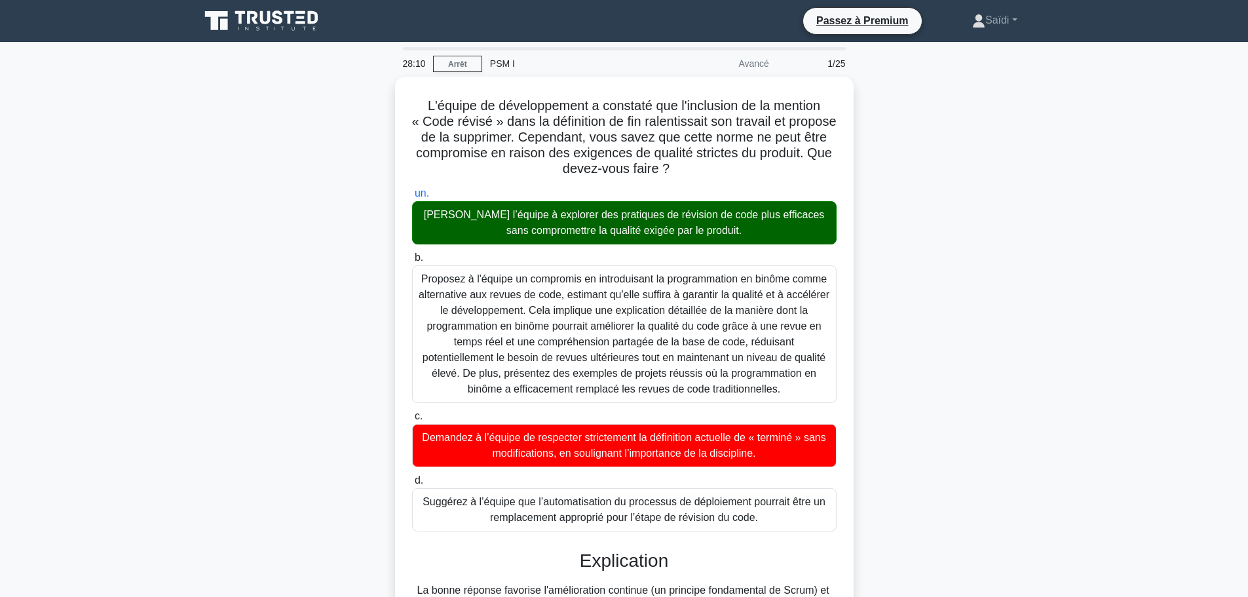  Describe the element at coordinates (502, 64) in the screenshot. I see `font: PSM I` at that location.